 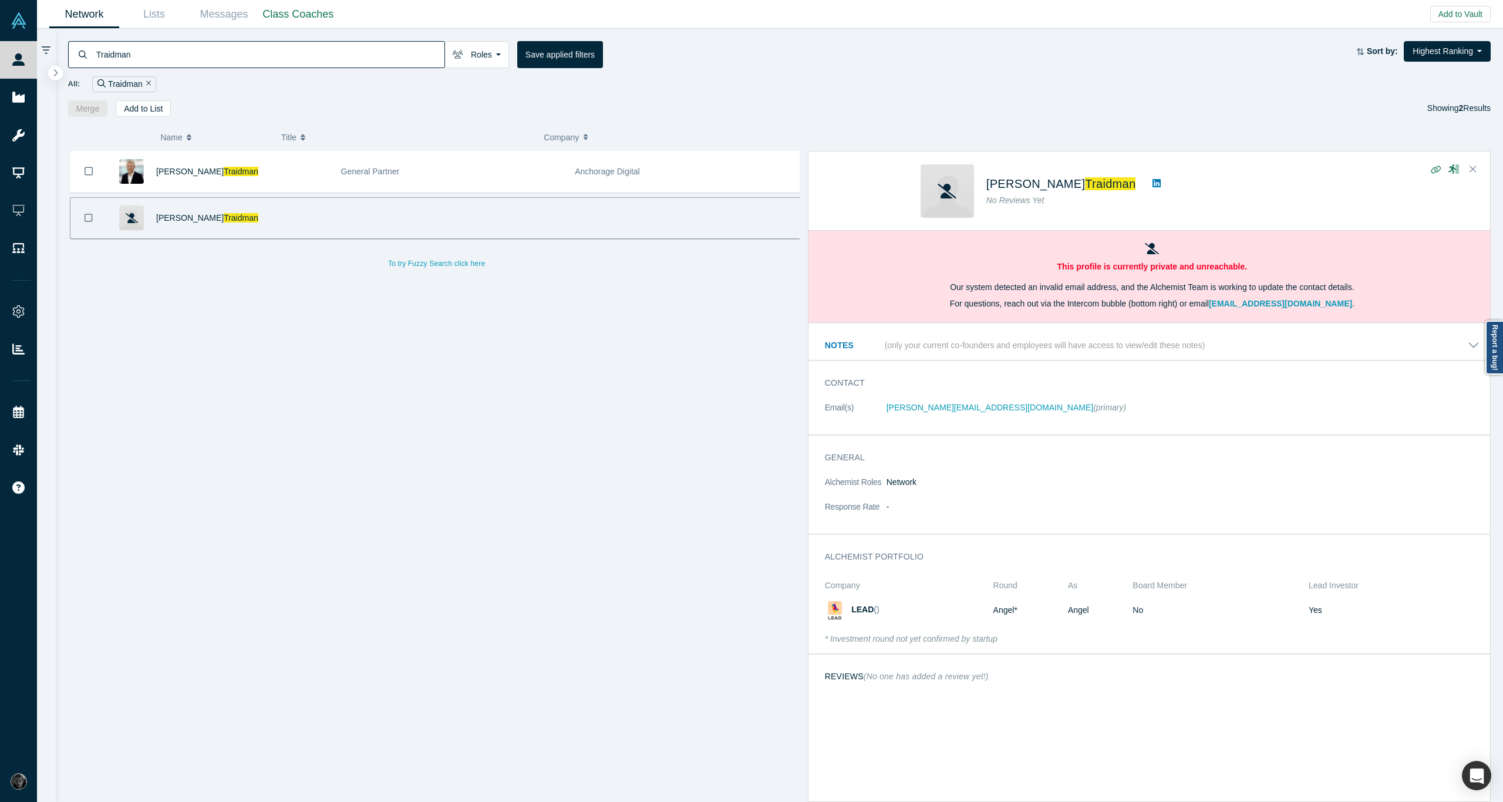 What do you see at coordinates (1152, 304) in the screenshot?
I see `p: For questions, reach out via the Intercom bubble (bottom right) or email .` at bounding box center [1152, 304].